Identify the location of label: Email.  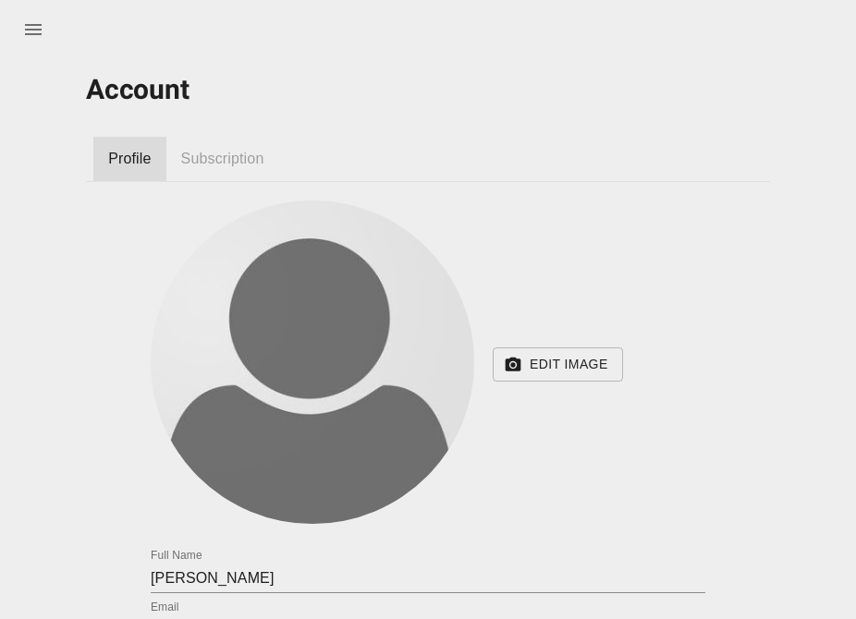
(165, 608).